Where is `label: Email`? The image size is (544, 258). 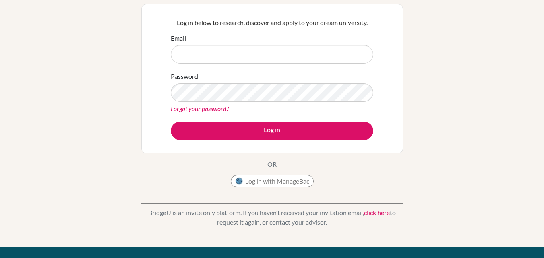 label: Email is located at coordinates (178, 38).